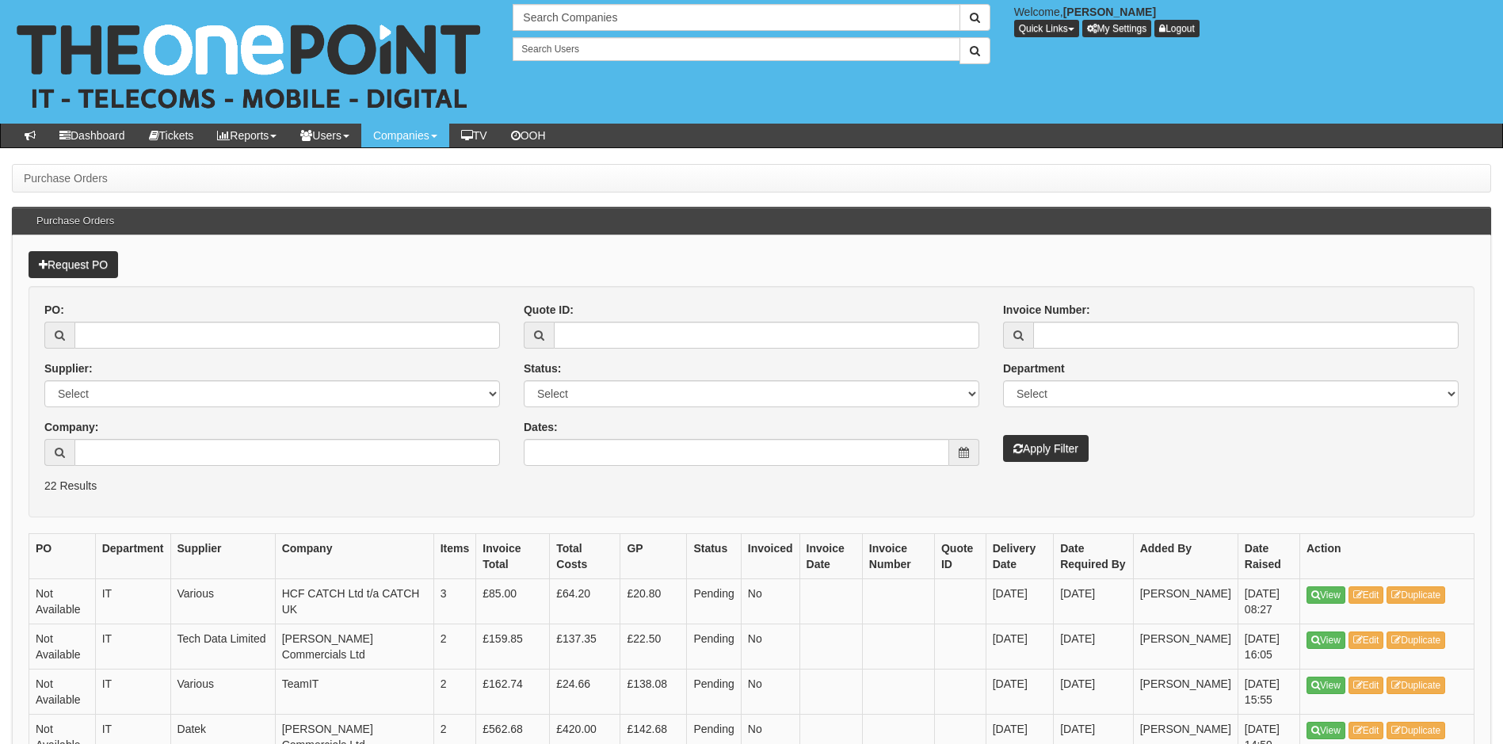 Image resolution: width=1503 pixels, height=744 pixels. Describe the element at coordinates (132, 556) in the screenshot. I see `th: Department` at that location.